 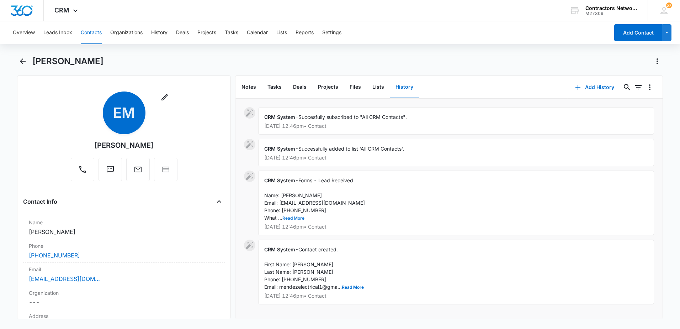 What do you see at coordinates (650, 87) in the screenshot?
I see `button: Overflow Menu` at bounding box center [650, 87].